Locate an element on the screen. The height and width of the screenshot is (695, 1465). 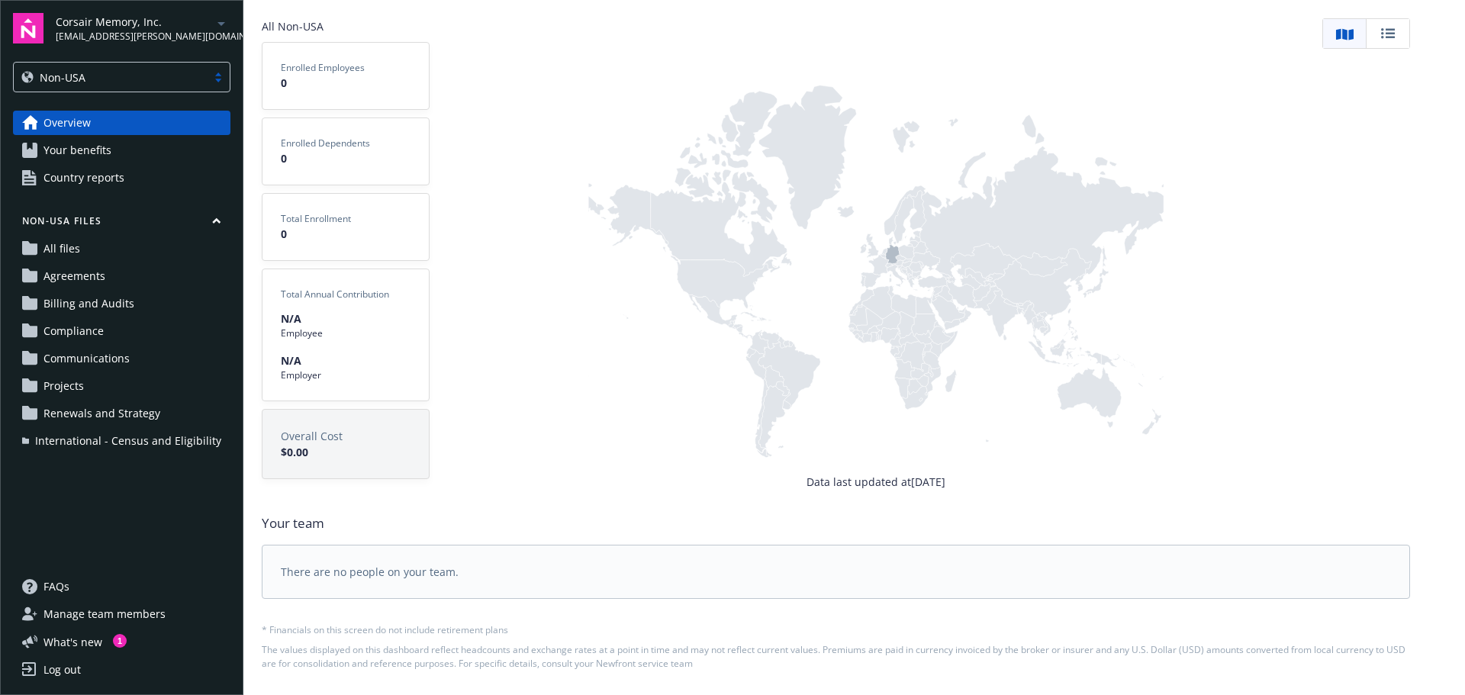
span: * Financials on this screen do not include retirement plans is located at coordinates (835, 630).